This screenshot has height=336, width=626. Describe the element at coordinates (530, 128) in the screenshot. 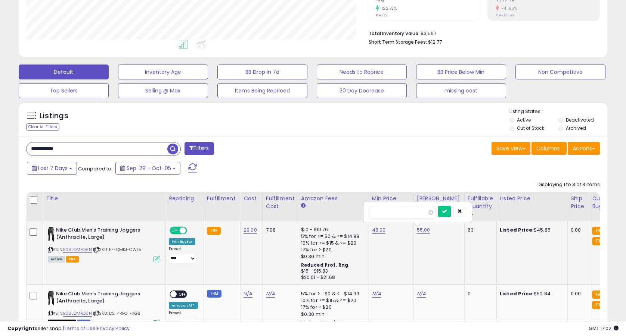

I see `label: Out of Stock` at that location.